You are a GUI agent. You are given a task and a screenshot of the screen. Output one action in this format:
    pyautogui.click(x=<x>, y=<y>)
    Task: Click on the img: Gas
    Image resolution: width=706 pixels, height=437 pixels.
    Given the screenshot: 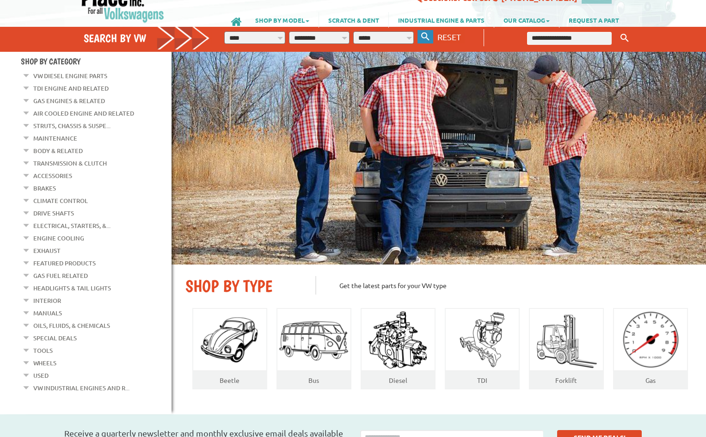 What is the action you would take?
    pyautogui.click(x=650, y=340)
    